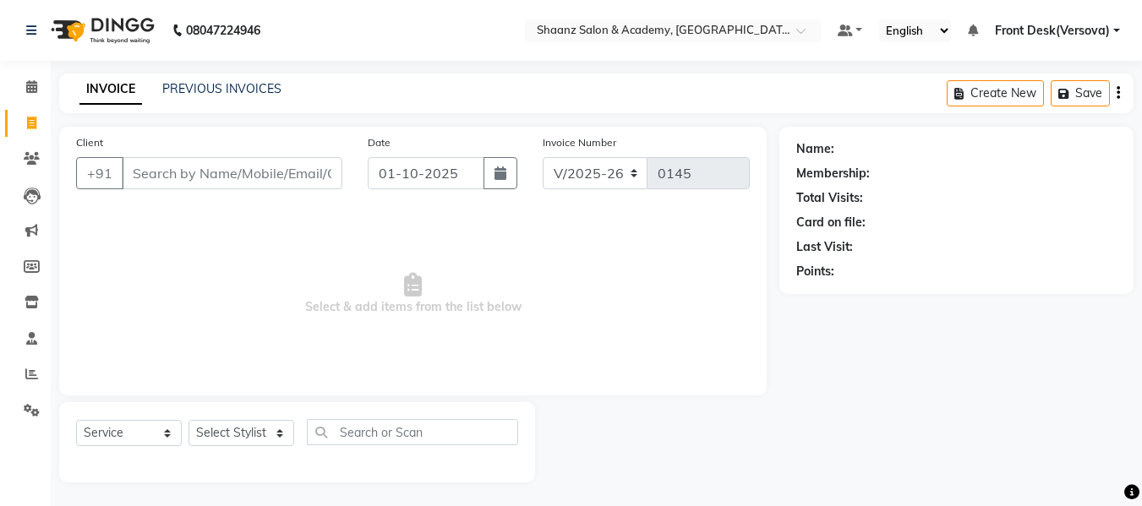  Describe the element at coordinates (111, 90) in the screenshot. I see `a: INVOICE` at that location.